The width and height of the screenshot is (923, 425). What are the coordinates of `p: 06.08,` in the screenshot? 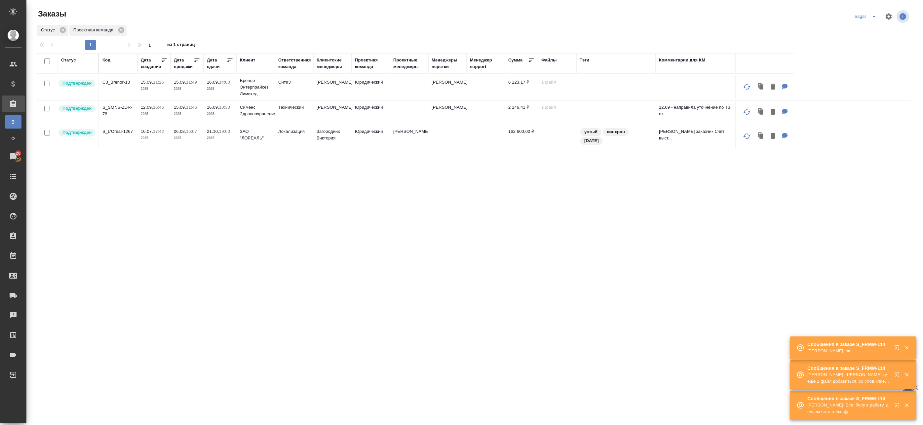 It's located at (180, 131).